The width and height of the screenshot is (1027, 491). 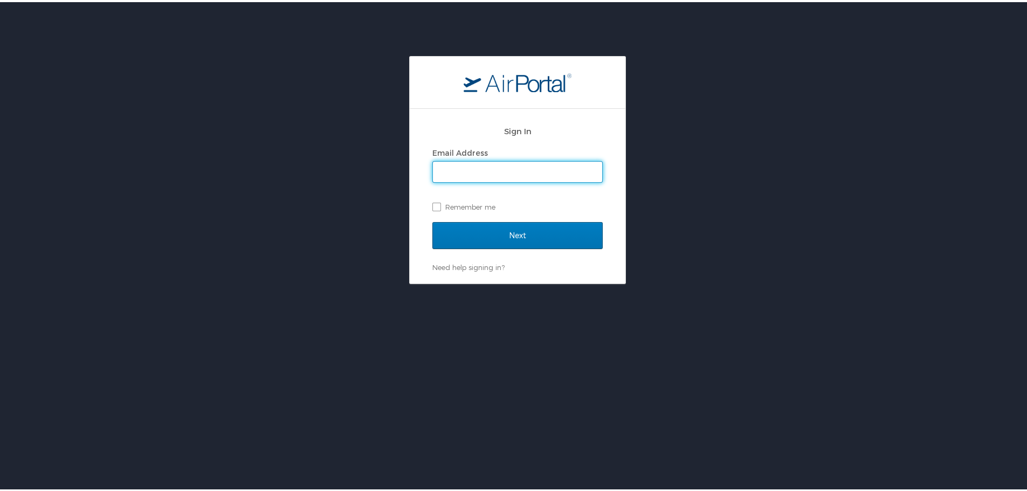 I want to click on label: Email Address, so click(x=460, y=150).